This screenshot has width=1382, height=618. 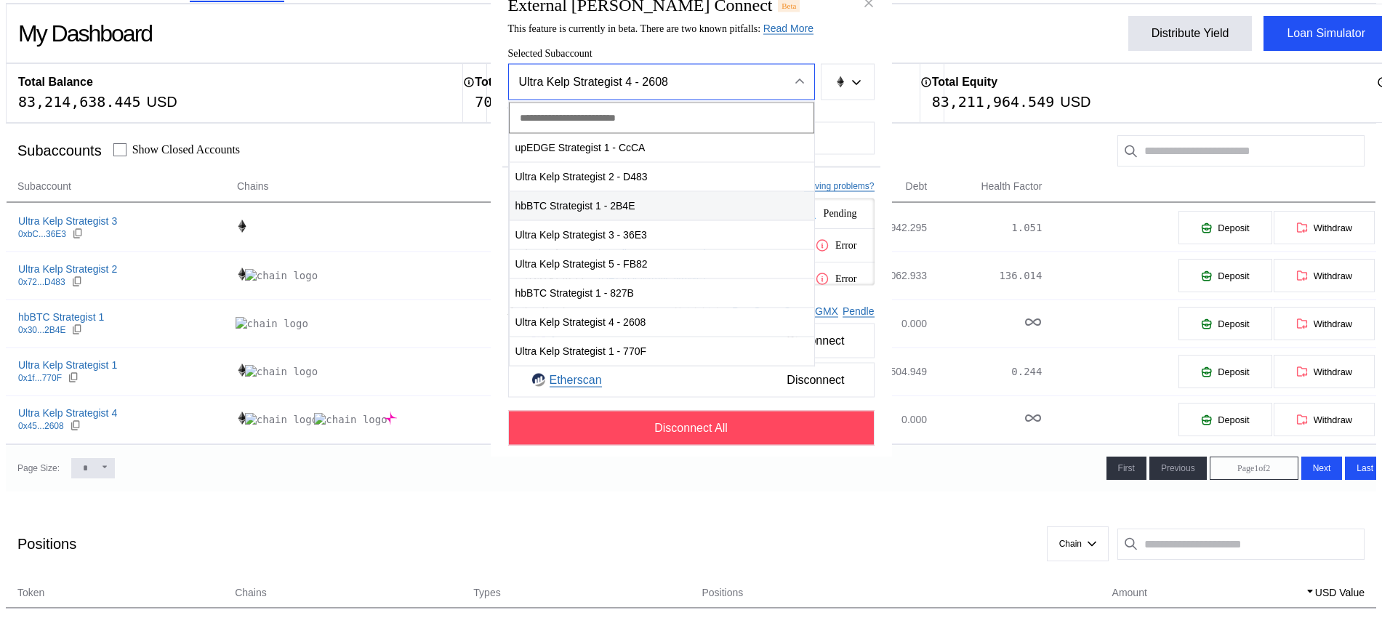 What do you see at coordinates (662, 235) in the screenshot?
I see `span: Ultra Kelp Strategist 3 - 36E3` at bounding box center [662, 235].